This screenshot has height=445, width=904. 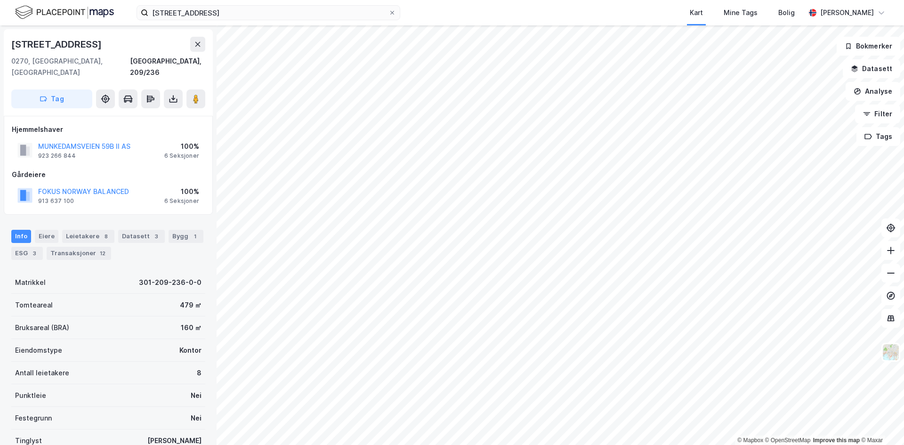 What do you see at coordinates (741, 13) in the screenshot?
I see `div: Mine Tags` at bounding box center [741, 13].